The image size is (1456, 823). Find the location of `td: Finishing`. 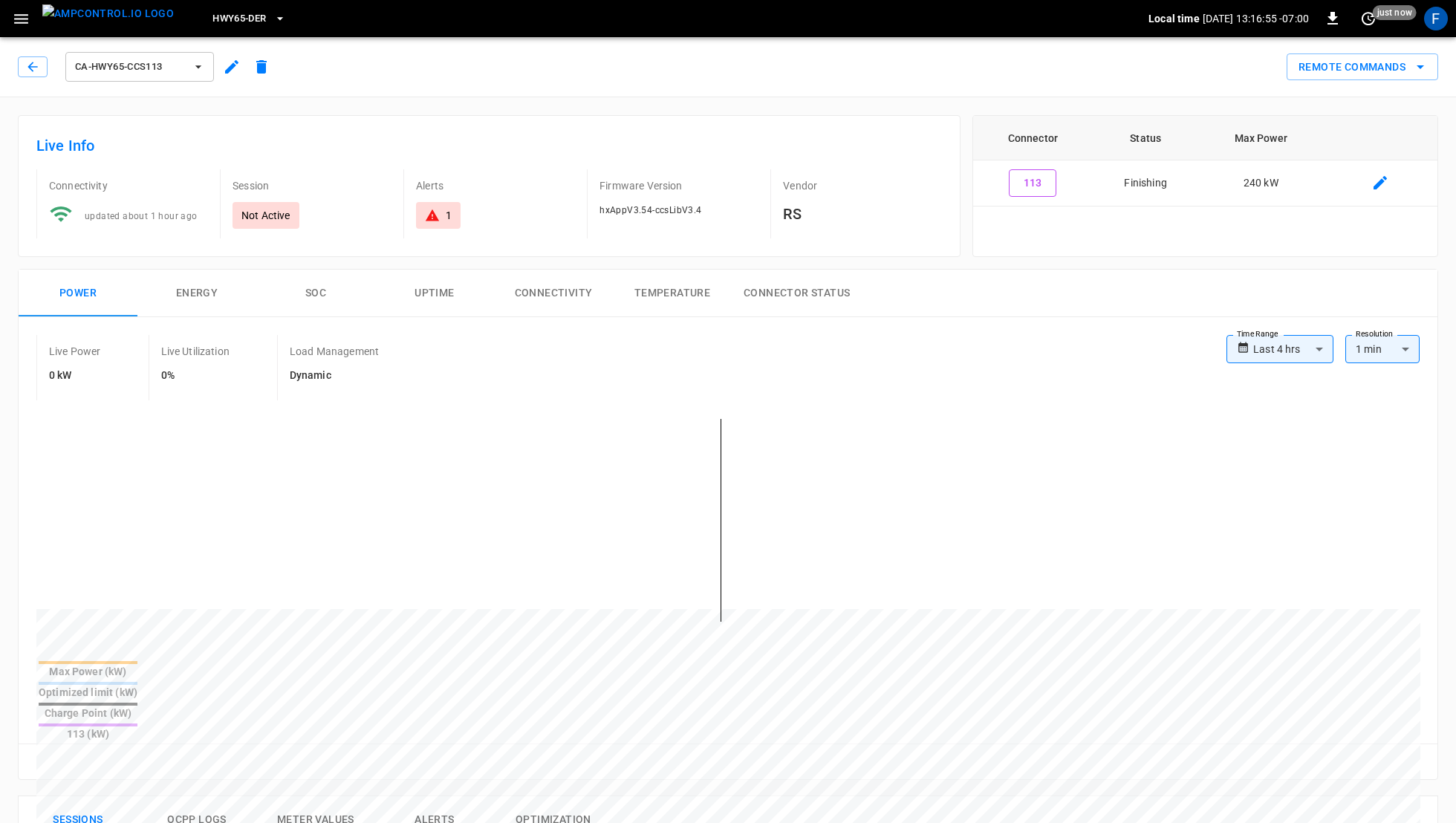

td: Finishing is located at coordinates (1145, 184).